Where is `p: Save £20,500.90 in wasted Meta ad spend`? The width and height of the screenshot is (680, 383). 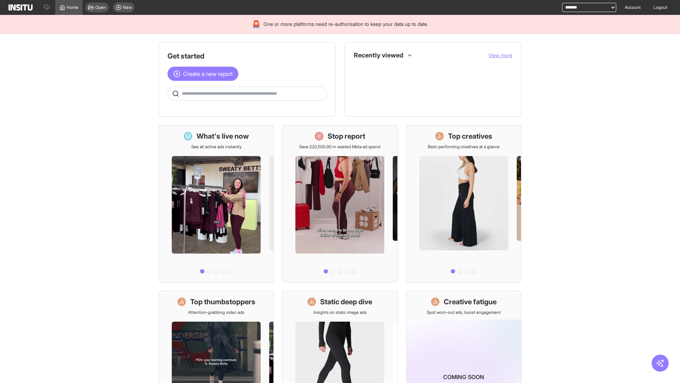
p: Save £20,500.90 in wasted Meta ad spend is located at coordinates (340, 147).